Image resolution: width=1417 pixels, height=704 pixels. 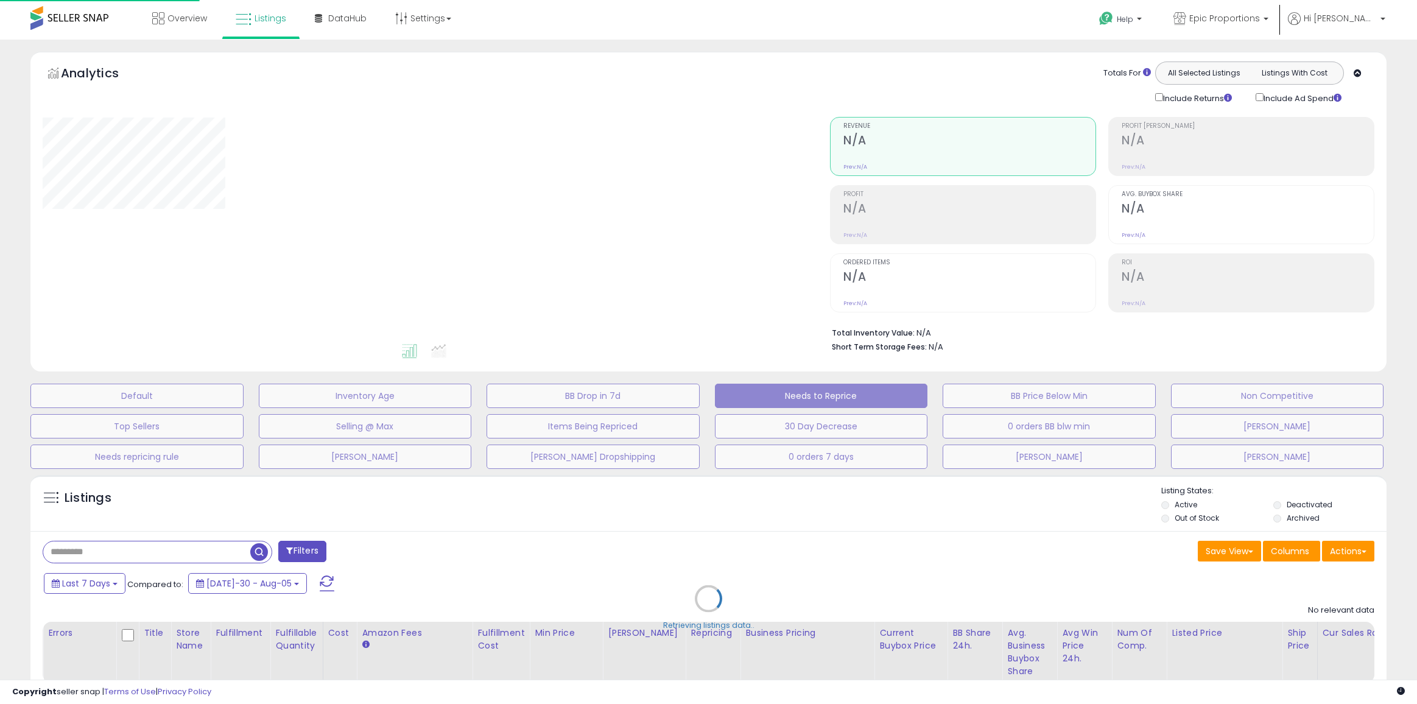 What do you see at coordinates (1278, 396) in the screenshot?
I see `button: Non Competitive` at bounding box center [1278, 396].